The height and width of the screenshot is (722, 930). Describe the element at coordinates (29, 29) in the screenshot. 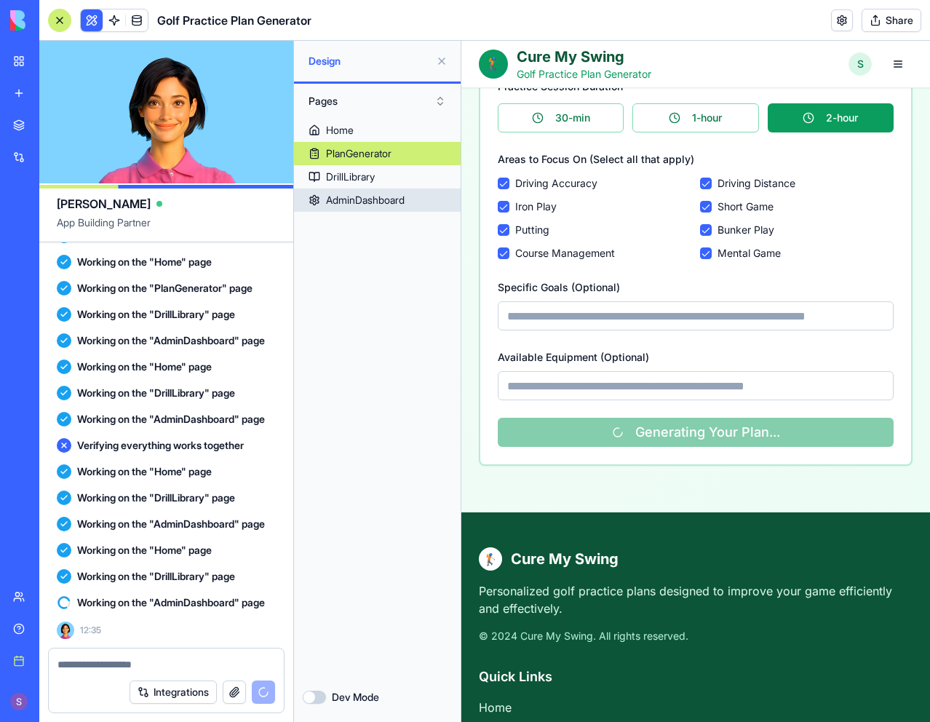

I see `img: logo_orange.svg` at that location.